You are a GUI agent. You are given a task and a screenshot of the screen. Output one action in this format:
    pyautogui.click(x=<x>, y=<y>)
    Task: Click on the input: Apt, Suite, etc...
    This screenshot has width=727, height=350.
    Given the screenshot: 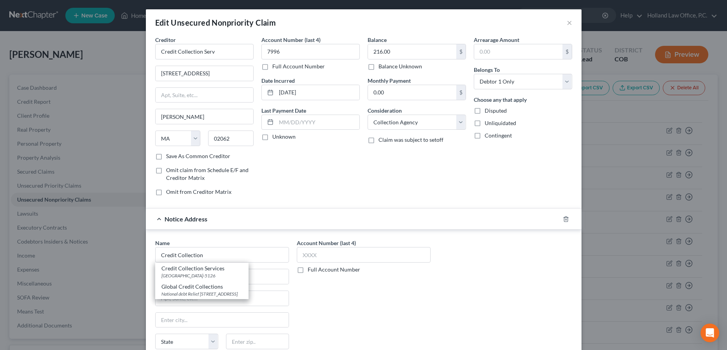 What is the action you would take?
    pyautogui.click(x=204, y=95)
    